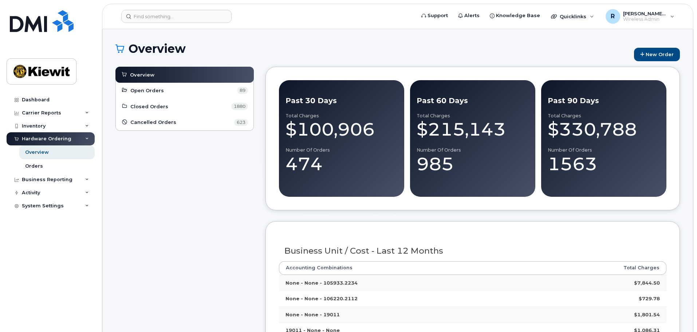 The width and height of the screenshot is (697, 332). I want to click on th: Accounting Combinations, so click(402, 268).